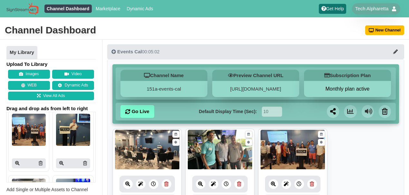 This screenshot has height=195, width=409. What do you see at coordinates (228, 112) in the screenshot?
I see `label: Default Display Time (Sec):` at bounding box center [228, 112].